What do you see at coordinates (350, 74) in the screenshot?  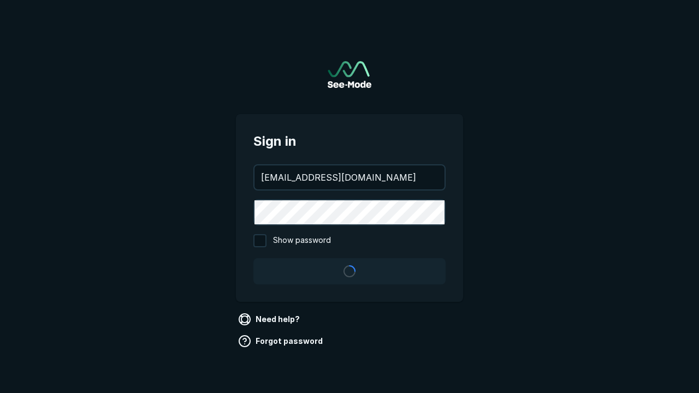 I see `a: Go to sign in` at bounding box center [350, 74].